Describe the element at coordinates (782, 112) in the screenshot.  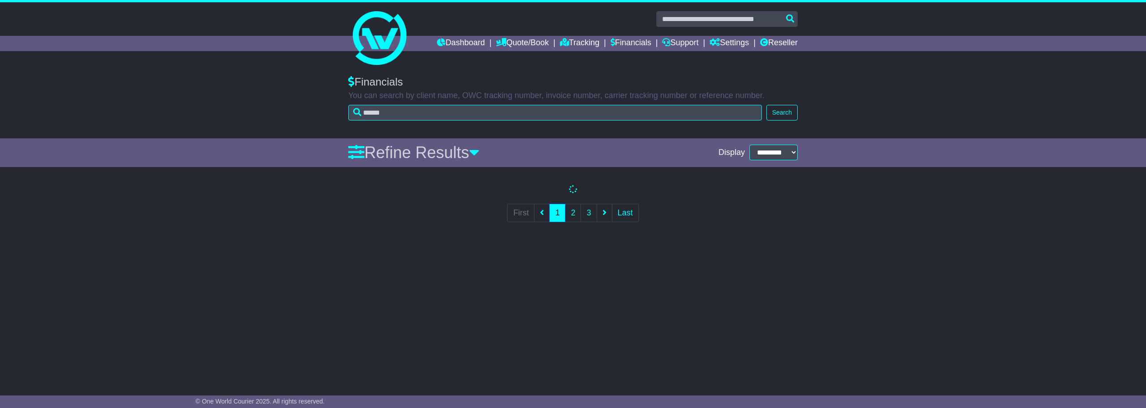
I see `button: Search` at that location.